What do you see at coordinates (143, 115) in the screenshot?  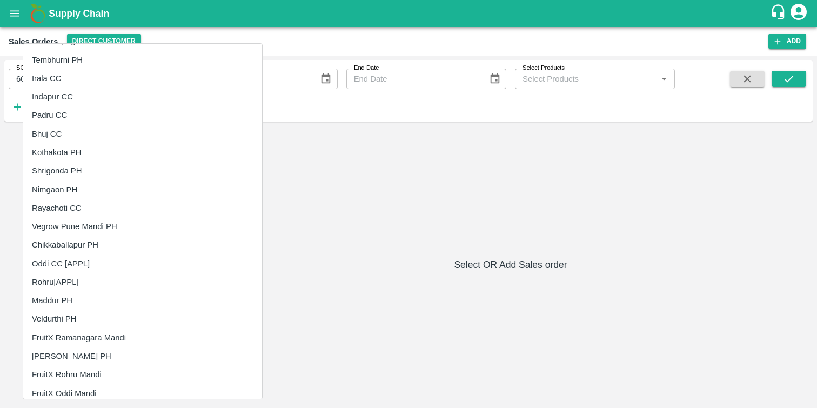 I see `li: Padru CC` at bounding box center [143, 115].